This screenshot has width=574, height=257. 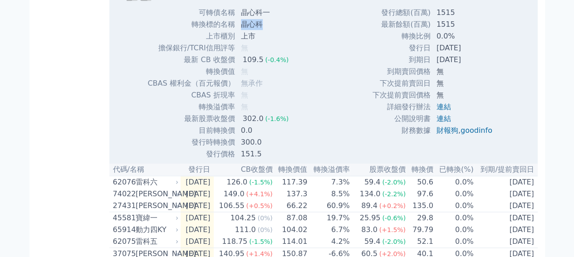 I want to click on span: (+0.5%), so click(x=259, y=206).